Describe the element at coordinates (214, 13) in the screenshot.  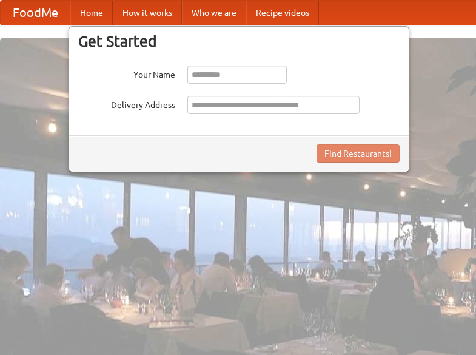
I see `a: Who we are` at that location.